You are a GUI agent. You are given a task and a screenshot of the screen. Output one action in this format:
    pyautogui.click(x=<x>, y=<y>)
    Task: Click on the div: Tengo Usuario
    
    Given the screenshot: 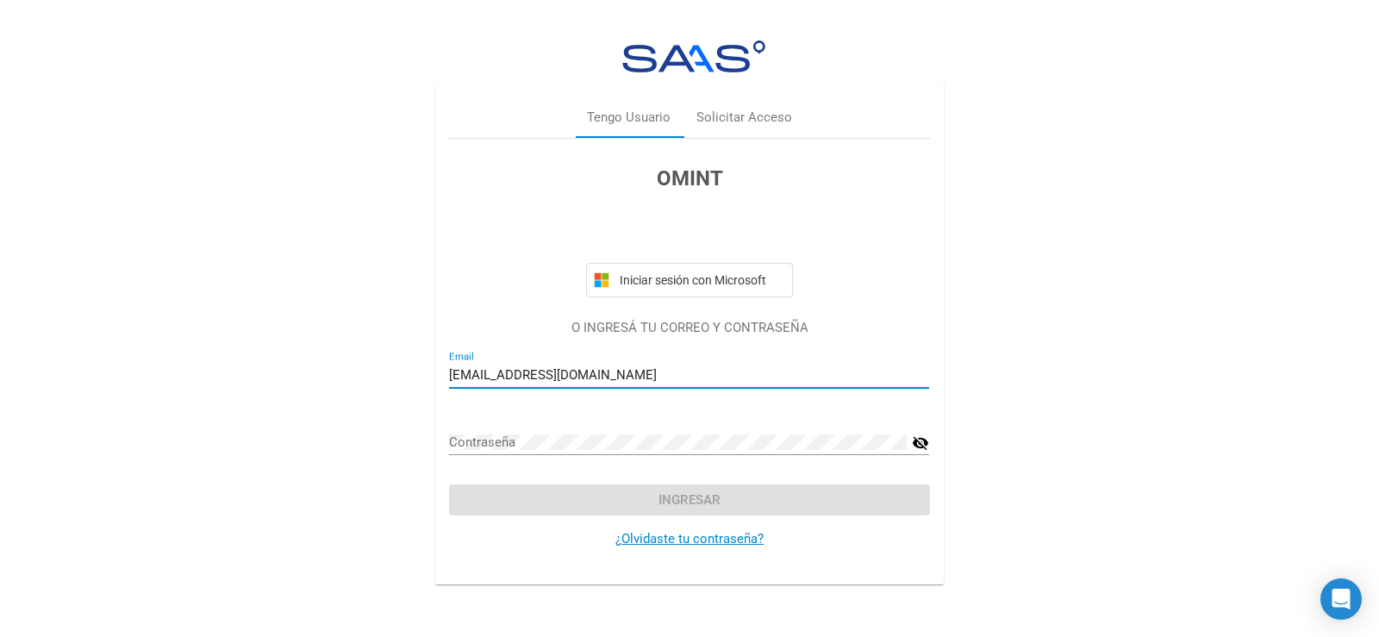 What is the action you would take?
    pyautogui.click(x=628, y=117)
    